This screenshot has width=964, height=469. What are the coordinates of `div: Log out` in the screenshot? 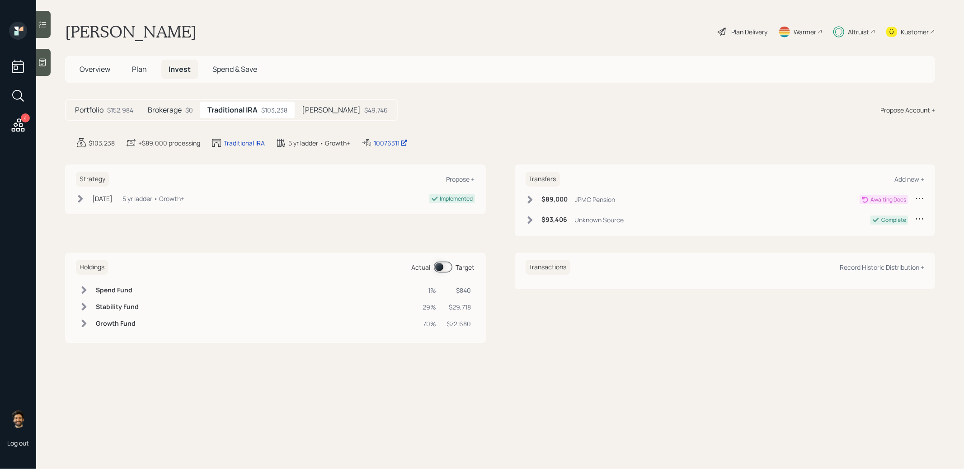 It's located at (18, 443).